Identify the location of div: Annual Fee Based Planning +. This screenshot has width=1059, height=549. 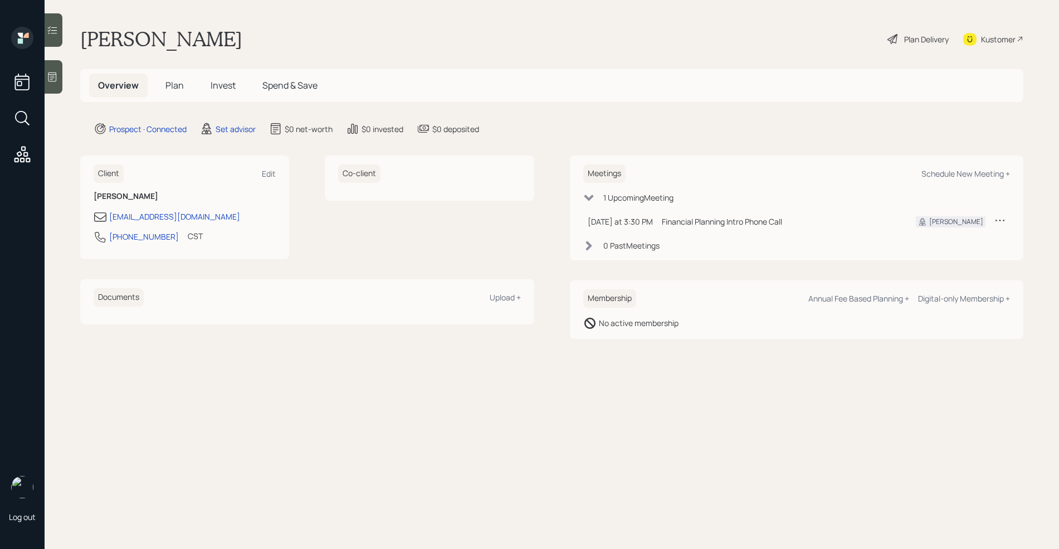
(859, 298).